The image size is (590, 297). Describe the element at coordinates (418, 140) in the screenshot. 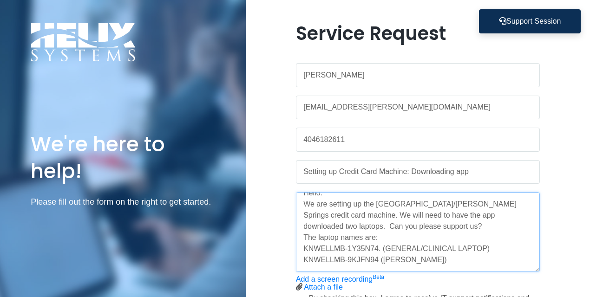

I see `input: Phone Number` at that location.